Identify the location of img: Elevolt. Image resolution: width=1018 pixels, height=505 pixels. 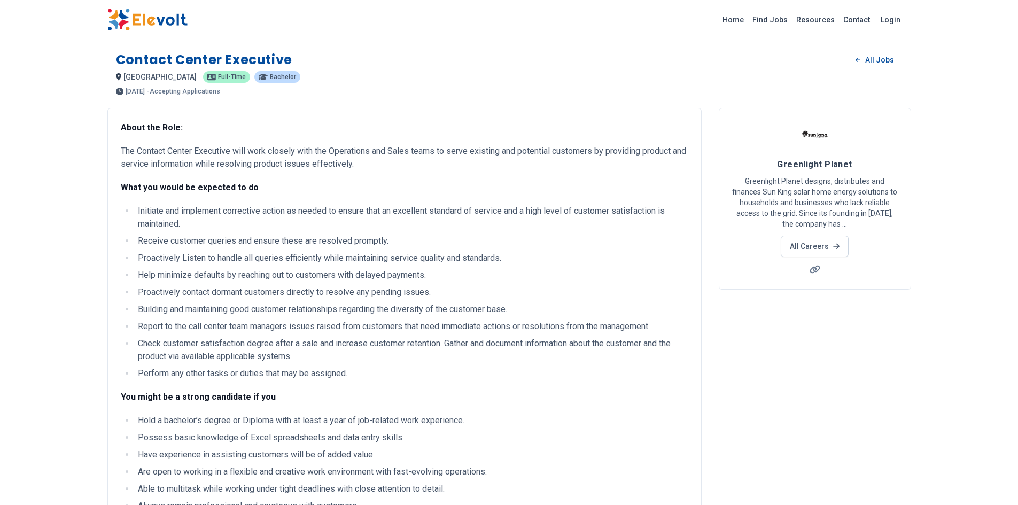
(147, 20).